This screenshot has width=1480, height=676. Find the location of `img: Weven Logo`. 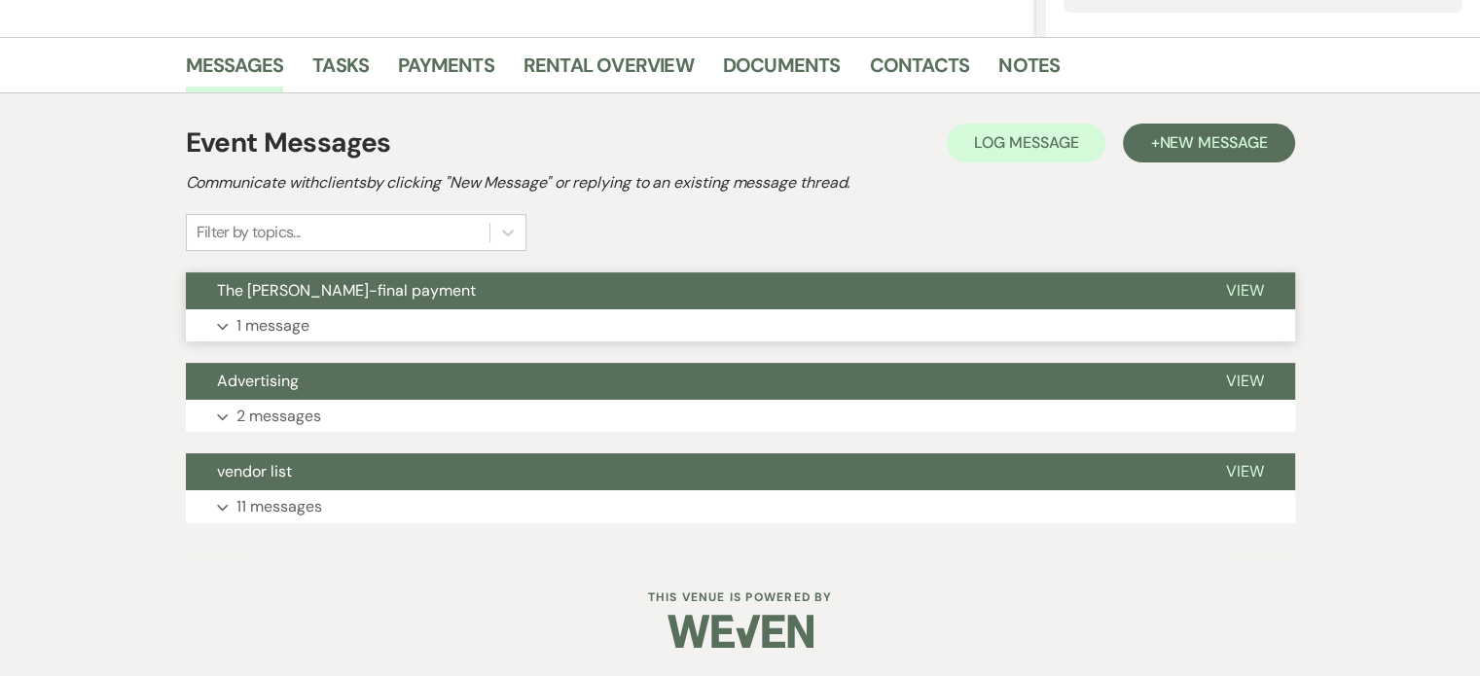

img: Weven Logo is located at coordinates (740, 631).